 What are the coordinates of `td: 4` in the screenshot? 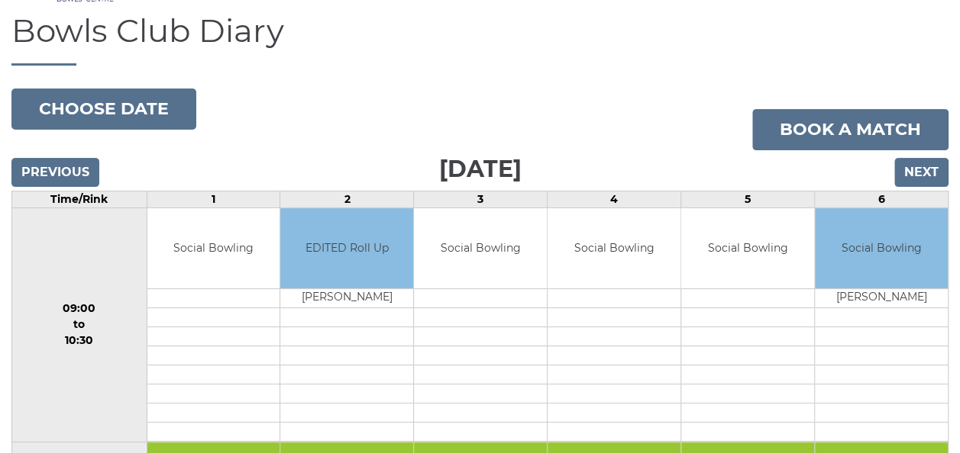 It's located at (614, 200).